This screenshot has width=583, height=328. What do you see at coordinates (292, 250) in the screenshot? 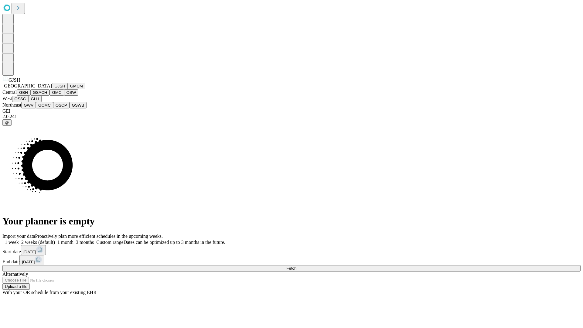
I see `div: Start date` at bounding box center [292, 250].